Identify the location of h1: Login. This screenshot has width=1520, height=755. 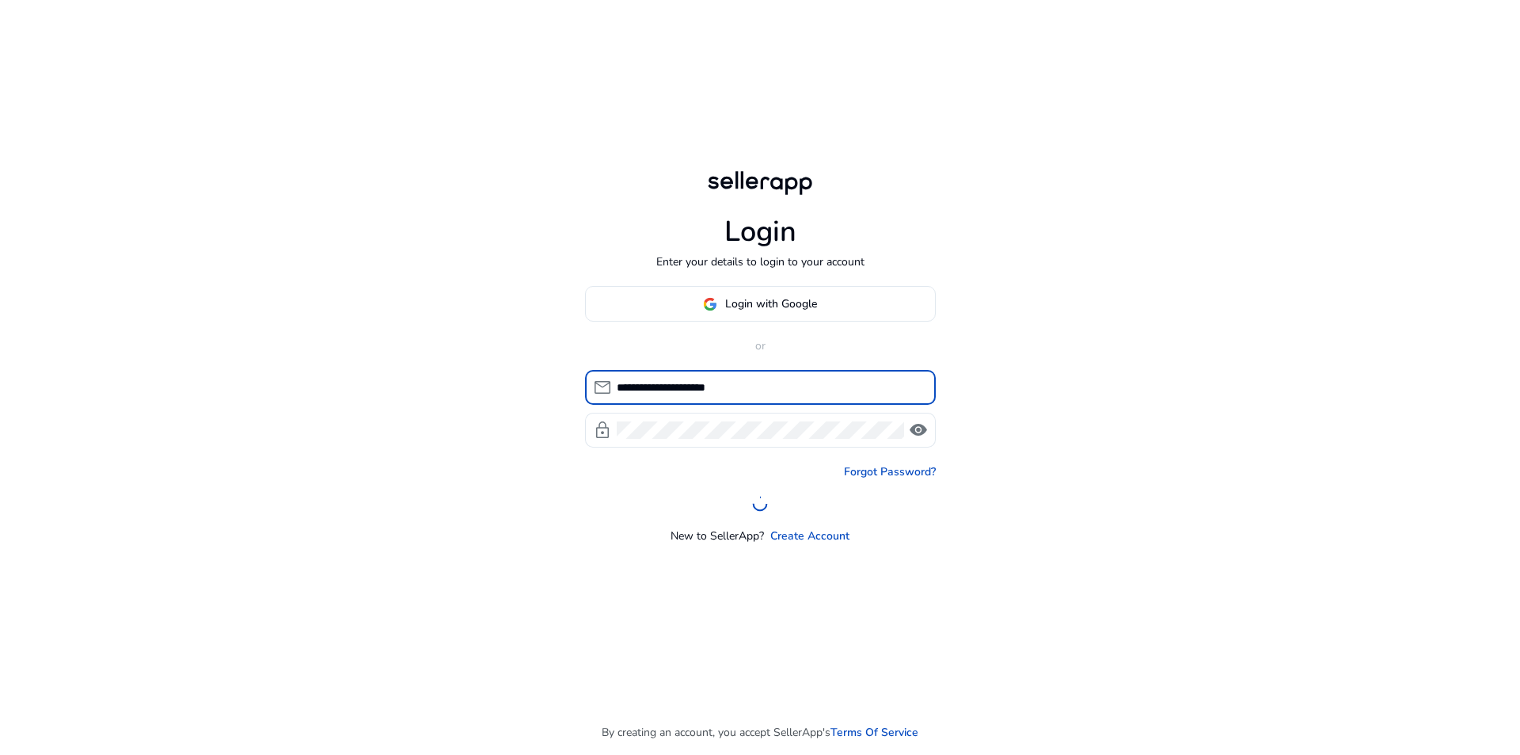
(760, 231).